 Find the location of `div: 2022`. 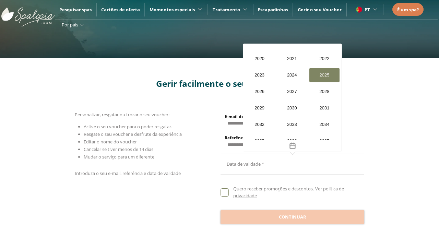

div: 2022 is located at coordinates (324, 59).